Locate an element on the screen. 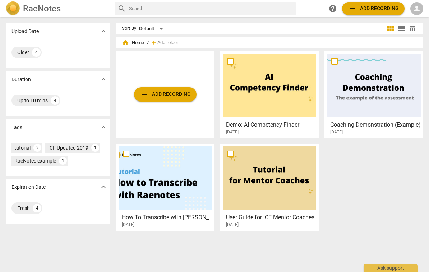  div: 2 is located at coordinates (37, 148).